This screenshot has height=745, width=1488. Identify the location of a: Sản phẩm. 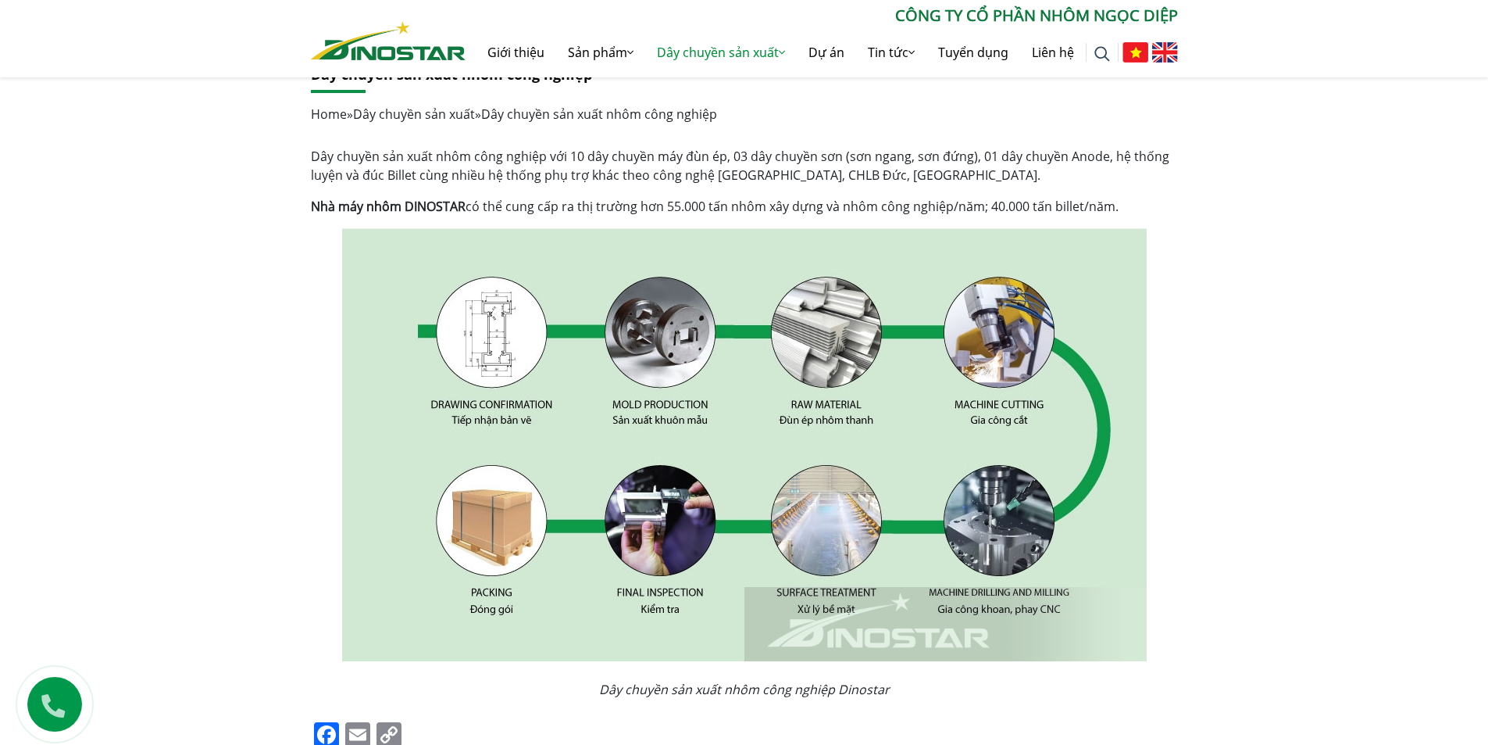
(601, 52).